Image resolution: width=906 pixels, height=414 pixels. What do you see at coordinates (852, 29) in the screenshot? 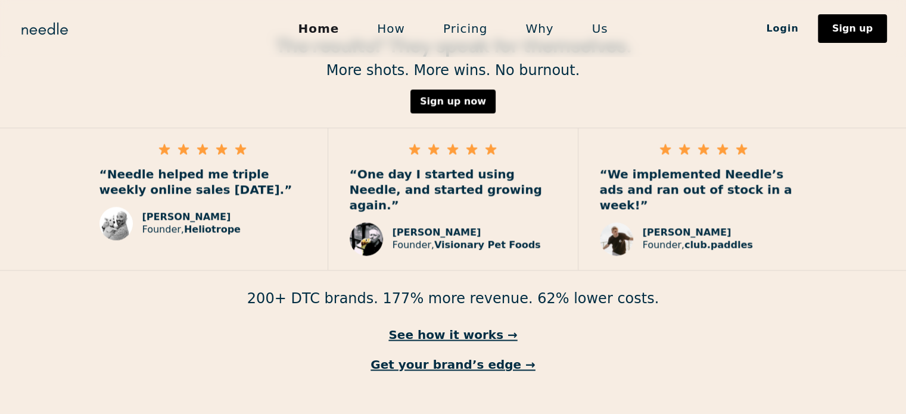
I see `a: Sign up` at bounding box center [852, 29].